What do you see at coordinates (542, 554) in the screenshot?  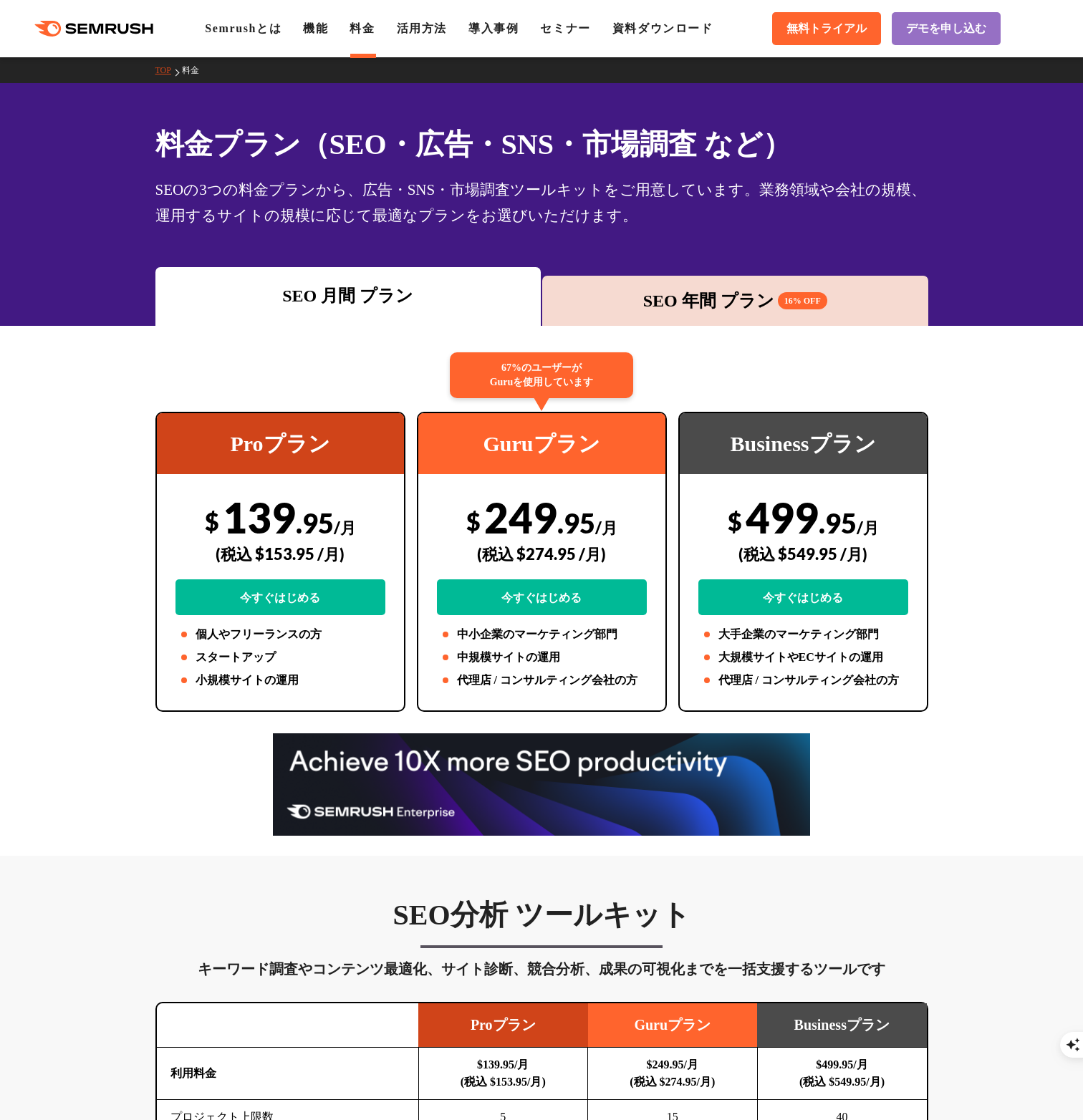 I see `div: (税込 $274.95 /月)` at bounding box center [542, 554].